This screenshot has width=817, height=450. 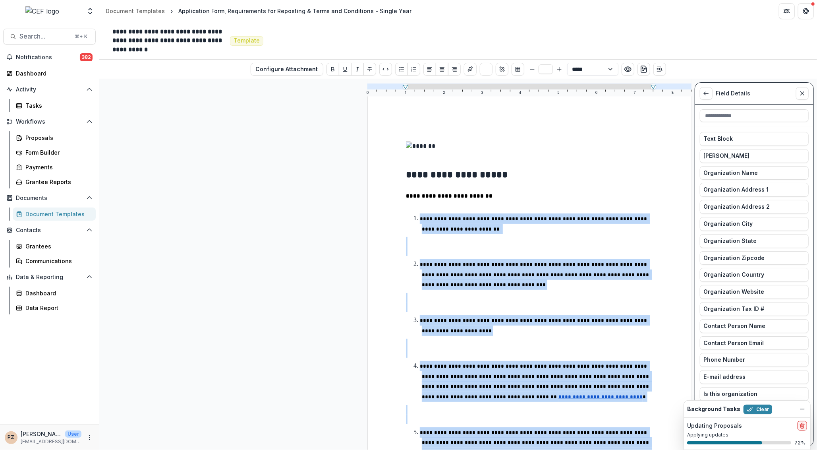 I want to click on button: Phone Number, so click(x=754, y=359).